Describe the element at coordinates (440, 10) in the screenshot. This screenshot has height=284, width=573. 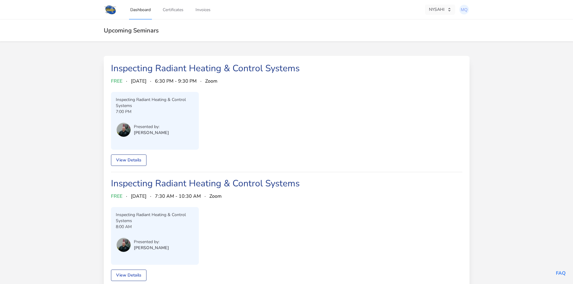
I see `button: NYSAHI` at that location.